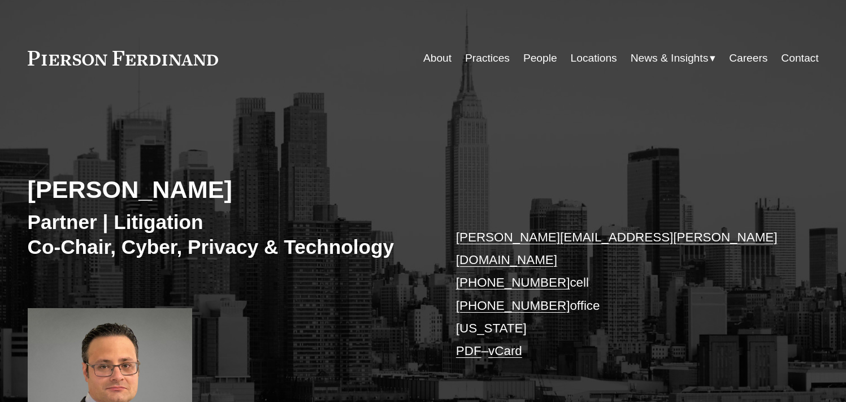 This screenshot has width=846, height=402. Describe the element at coordinates (487, 58) in the screenshot. I see `a: Practices` at that location.